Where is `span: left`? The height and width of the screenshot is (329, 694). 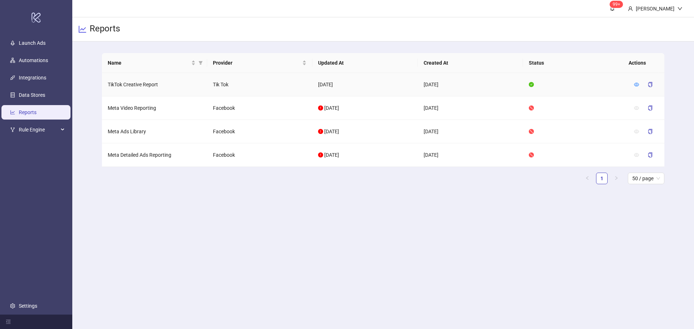 span: left is located at coordinates (587, 178).